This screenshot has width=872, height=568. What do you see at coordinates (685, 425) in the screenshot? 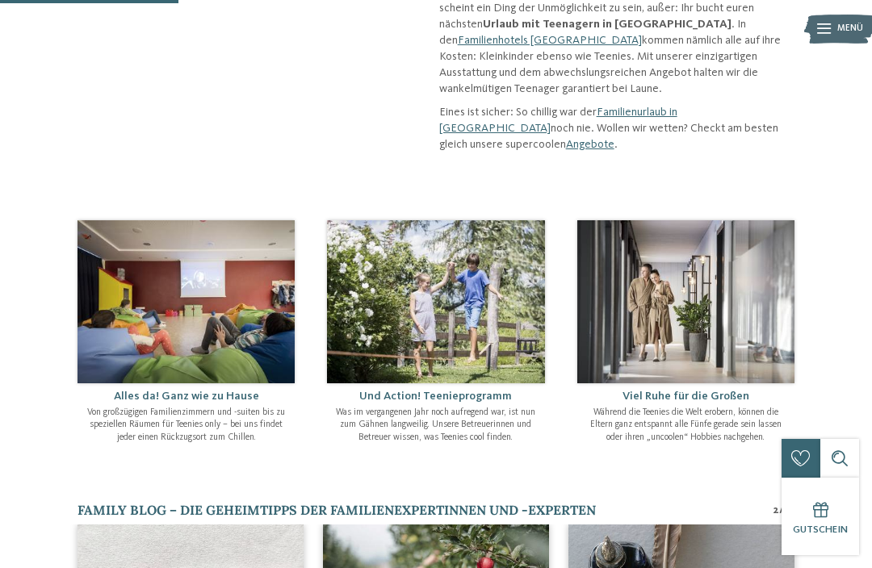
I see `p: Während die Teenies die Welt erobern, können die Eltern ganz entspannt alle Fünfe gerade sein las...` at bounding box center [685, 425].